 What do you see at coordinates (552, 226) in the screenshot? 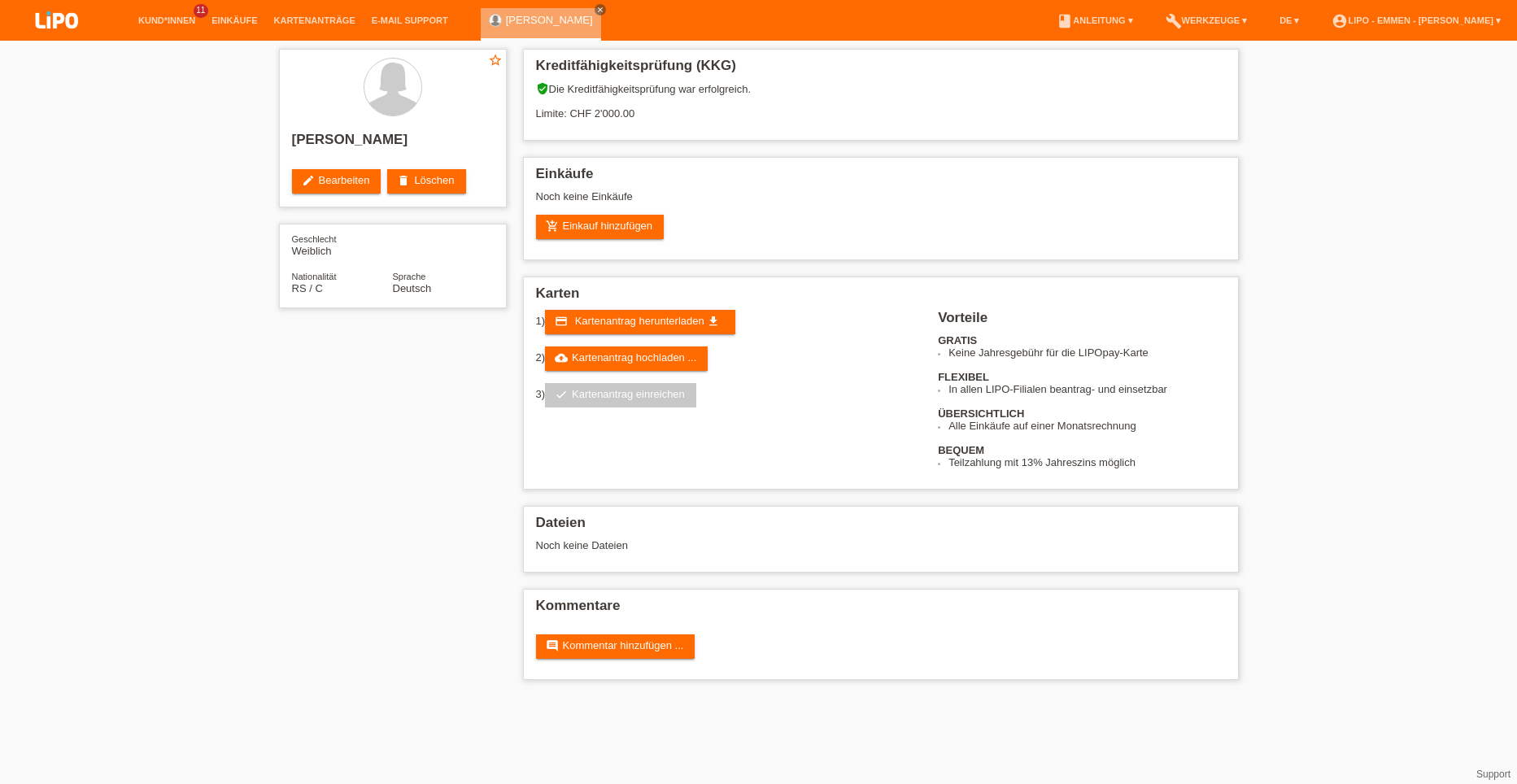
I see `i: add_shopping_cart` at bounding box center [552, 226].